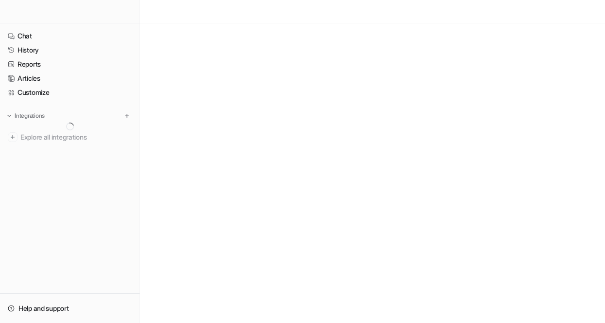 The height and width of the screenshot is (323, 605). Describe the element at coordinates (30, 116) in the screenshot. I see `p: Integrations` at that location.